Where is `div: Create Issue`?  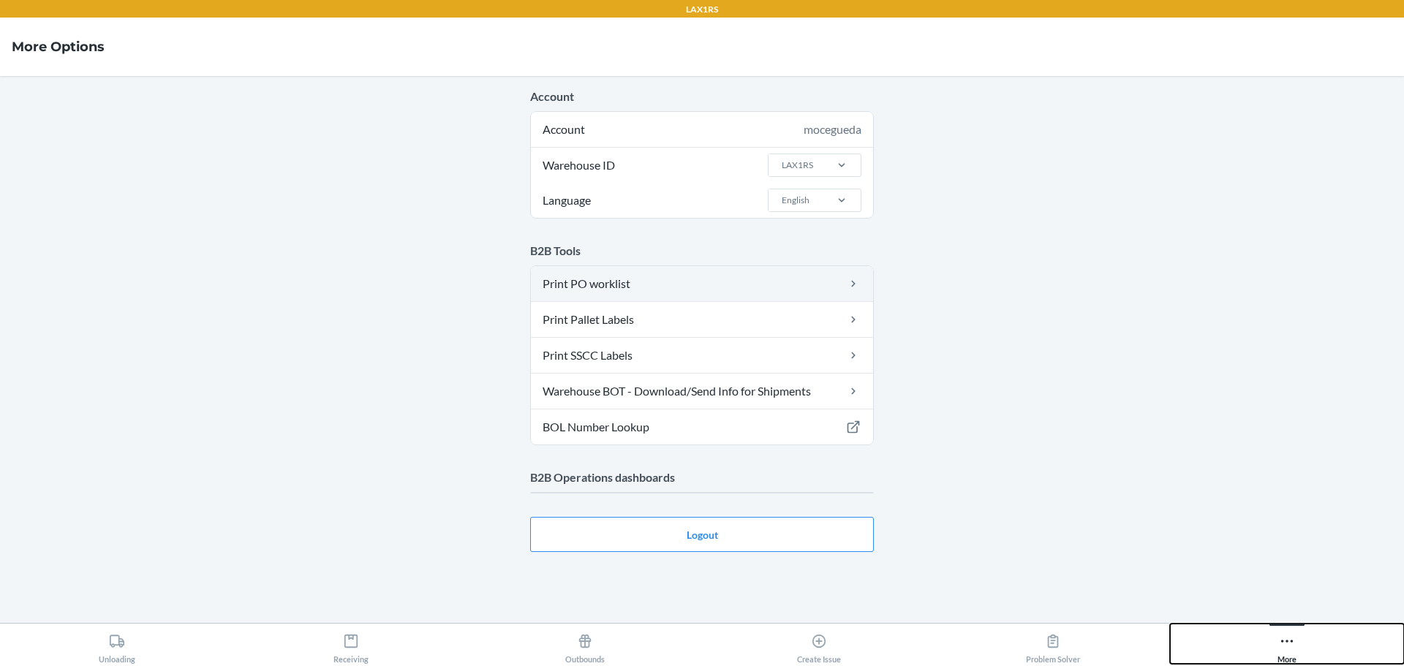 div: Create Issue is located at coordinates (819, 646).